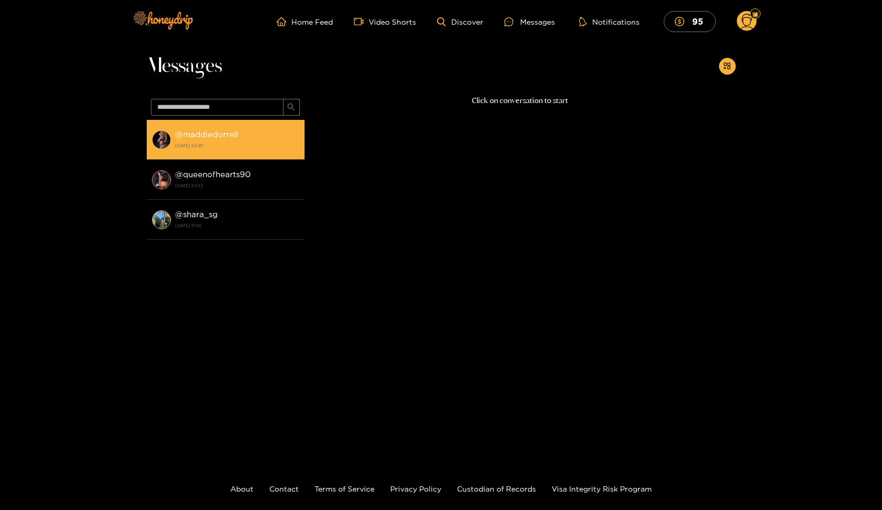 Image resolution: width=882 pixels, height=510 pixels. I want to click on a: Terms of Service, so click(344, 488).